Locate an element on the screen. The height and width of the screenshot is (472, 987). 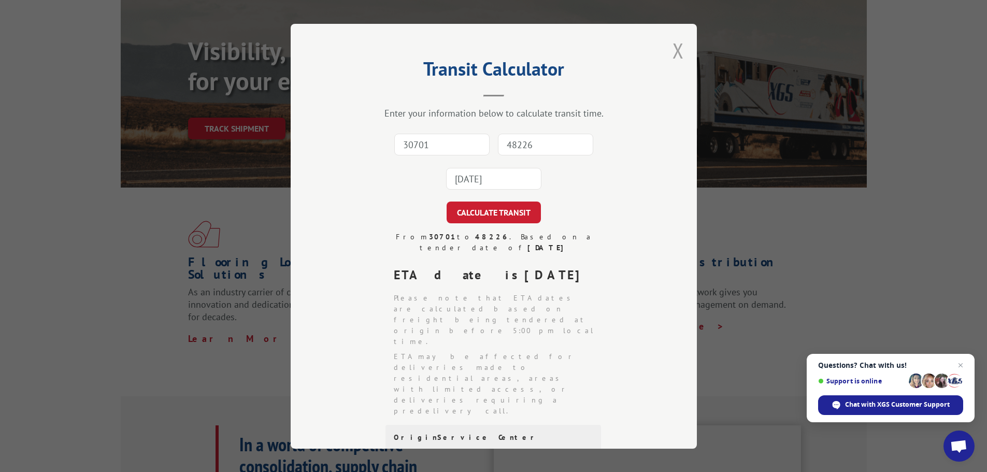
strong: 30701 is located at coordinates (442, 237).